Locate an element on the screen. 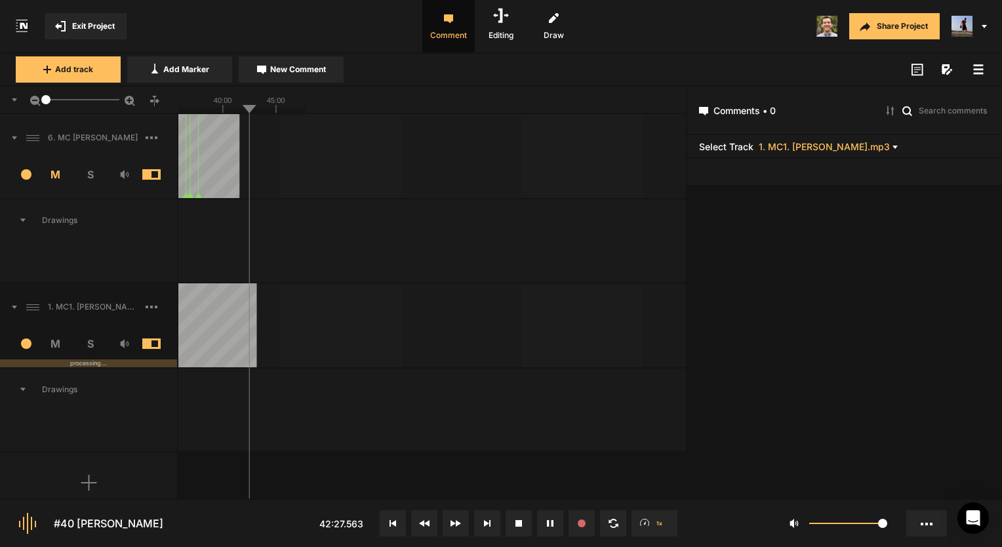 The width and height of the screenshot is (1002, 547). button: 1x is located at coordinates (654, 523).